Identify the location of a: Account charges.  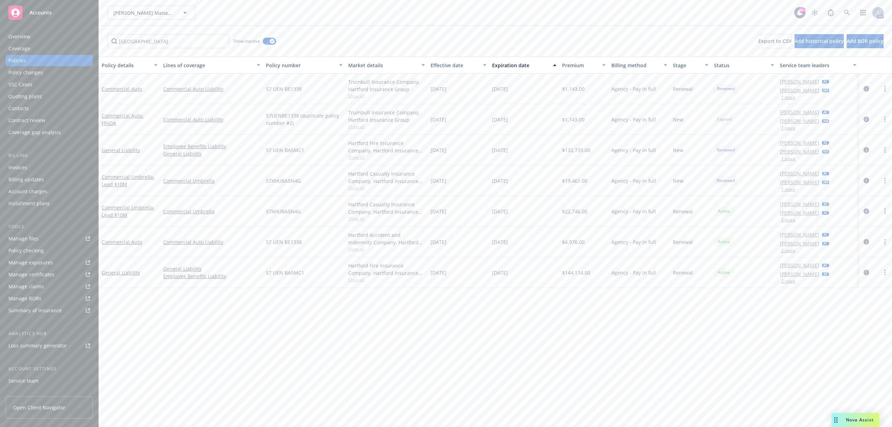
(49, 191).